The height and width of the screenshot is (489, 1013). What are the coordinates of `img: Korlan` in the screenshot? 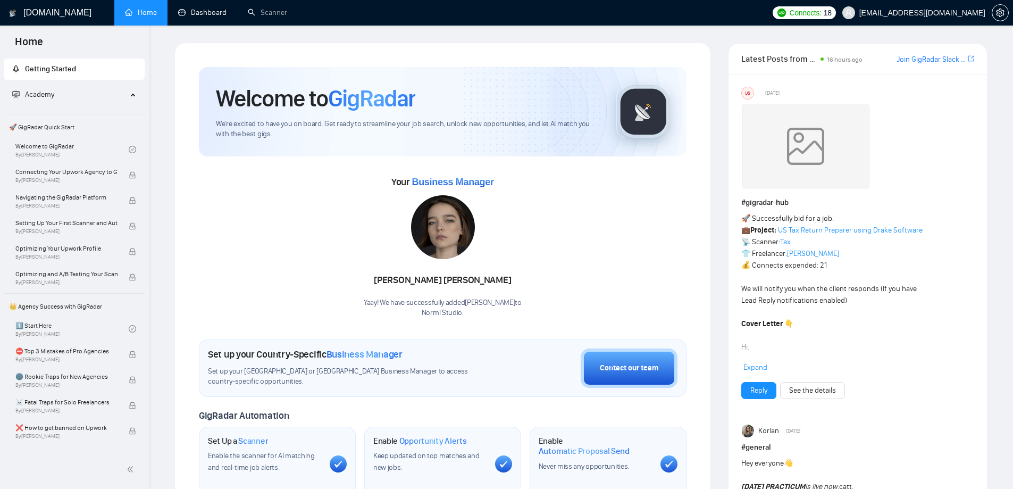 It's located at (748, 431).